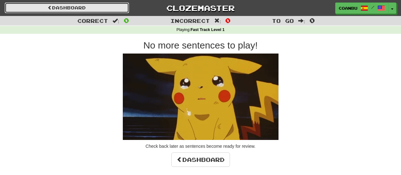  What do you see at coordinates (200, 146) in the screenshot?
I see `p: Check back later as sentences become ready for review.` at bounding box center [200, 146].